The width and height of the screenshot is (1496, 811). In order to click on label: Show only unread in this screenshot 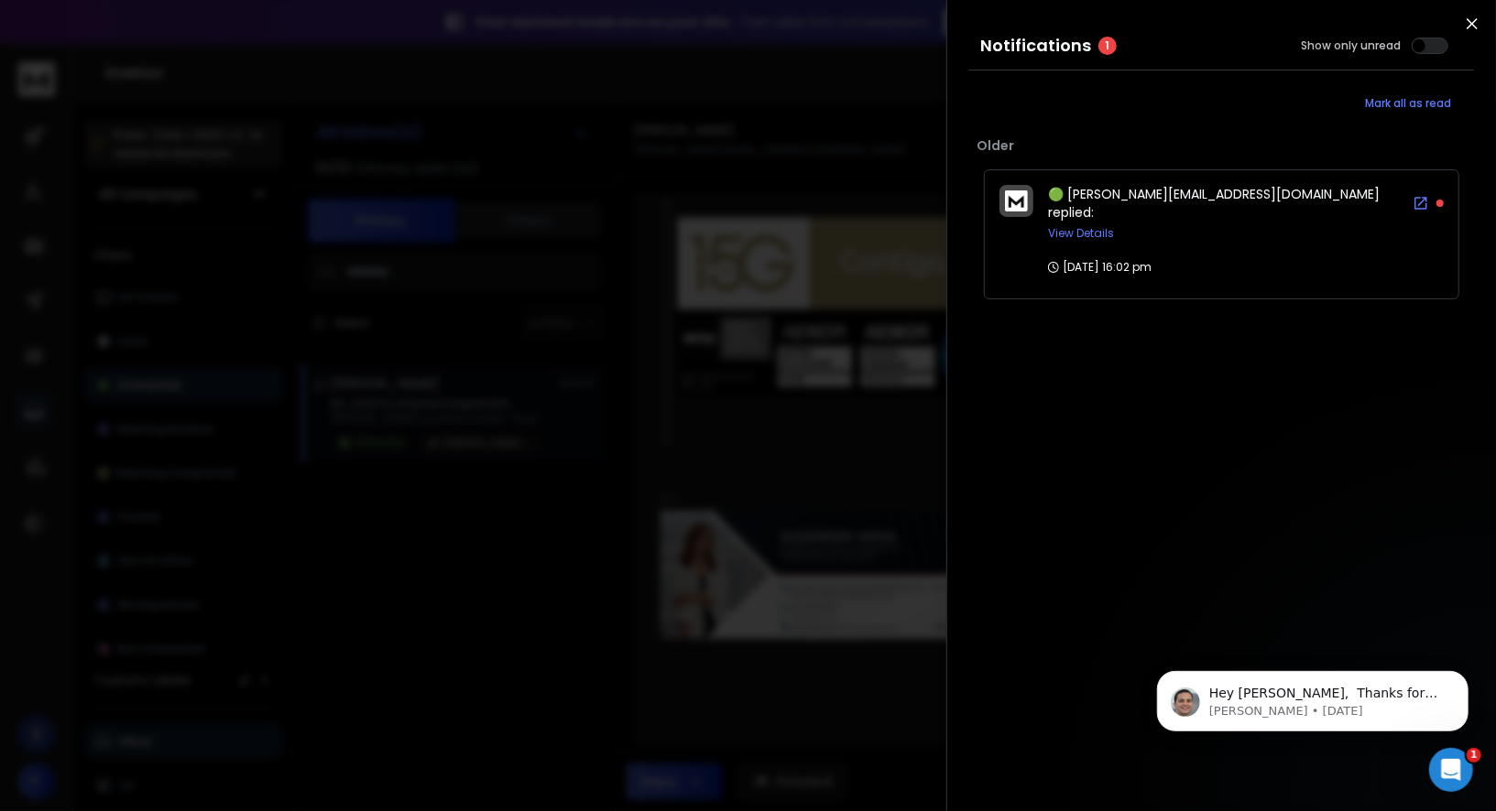, I will do `click(1350, 46)`.